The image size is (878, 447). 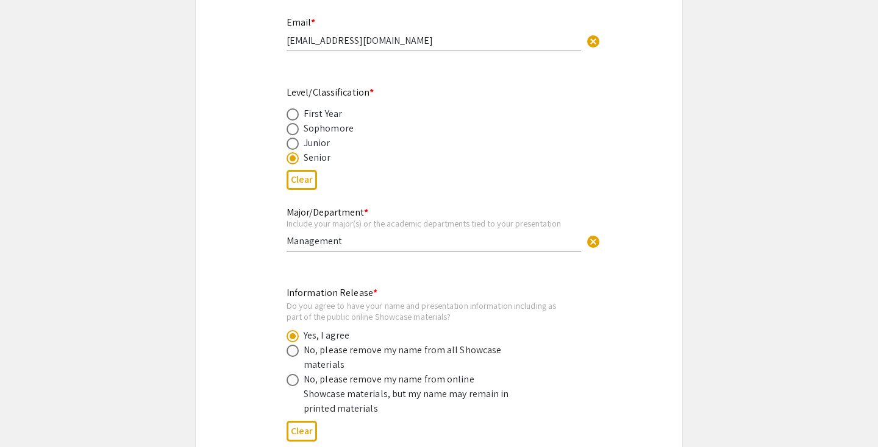 I want to click on div: Yes, I agree, so click(x=326, y=336).